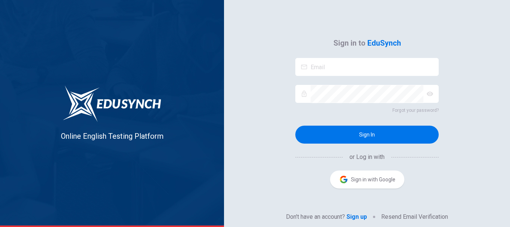  I want to click on a: Sign up, so click(356, 216).